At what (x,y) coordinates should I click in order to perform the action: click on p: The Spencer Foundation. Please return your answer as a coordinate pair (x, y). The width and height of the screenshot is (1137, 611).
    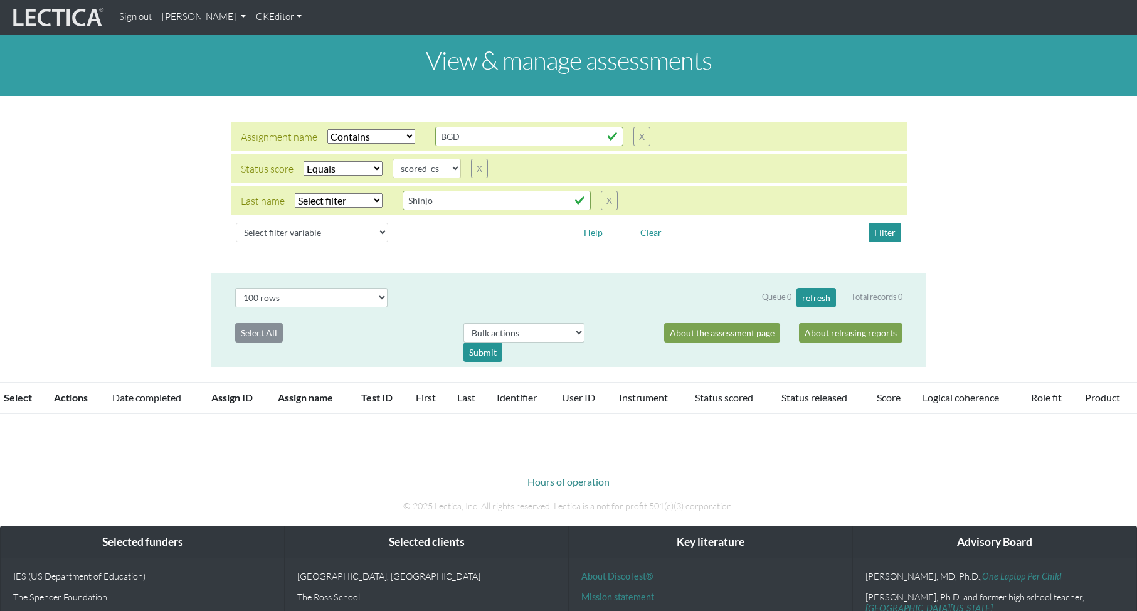
    Looking at the image, I should click on (142, 596).